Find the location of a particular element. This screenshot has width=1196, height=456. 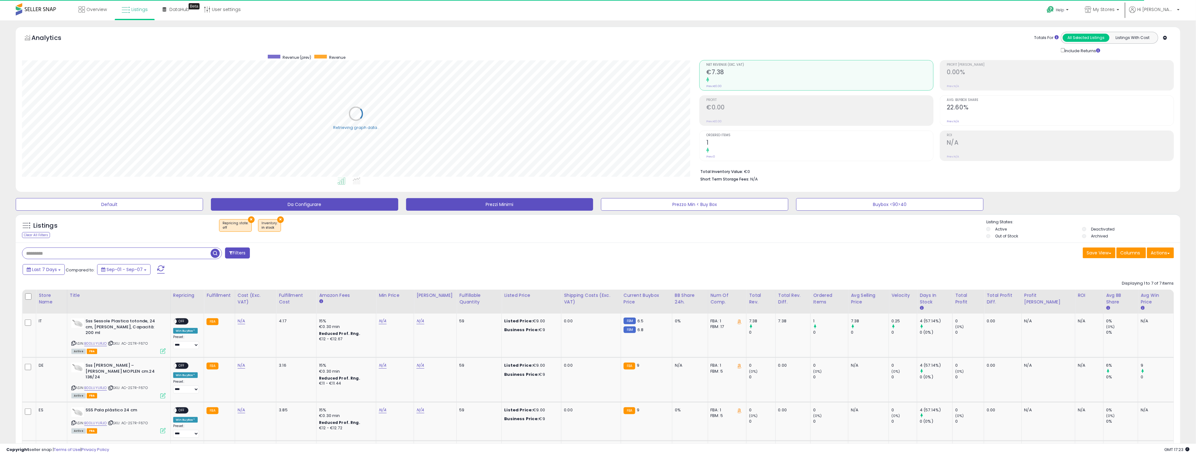

button: Default is located at coordinates (109, 204).